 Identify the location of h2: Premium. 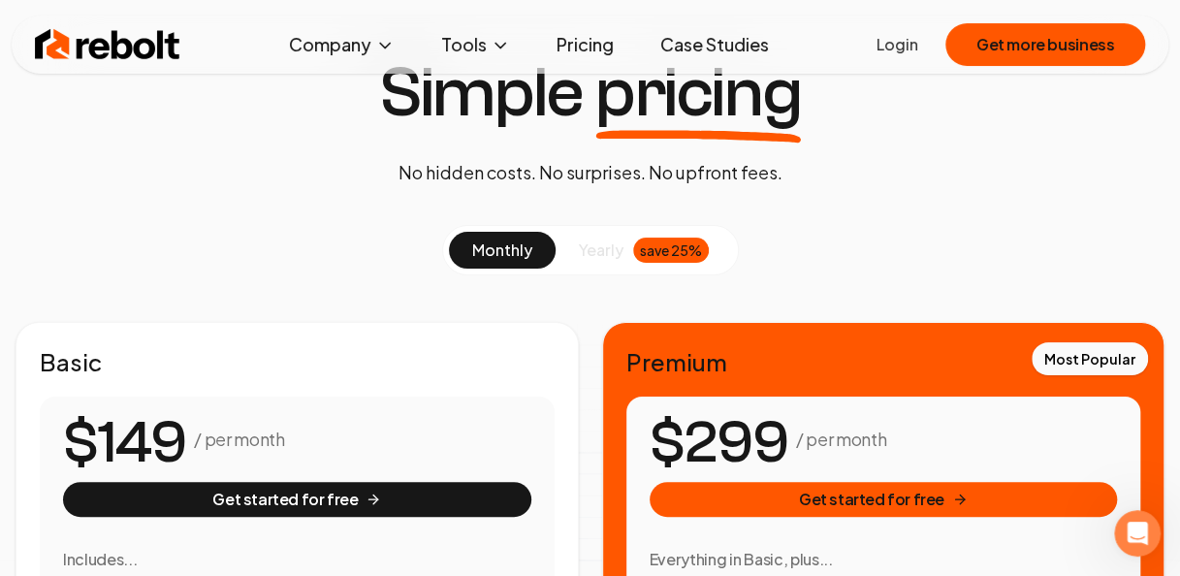
(883, 362).